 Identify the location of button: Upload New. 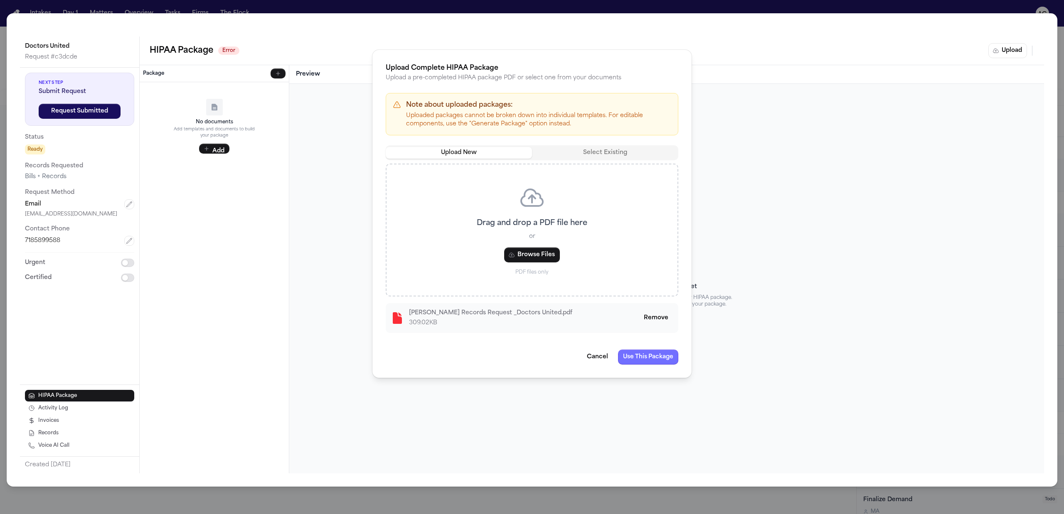
(459, 153).